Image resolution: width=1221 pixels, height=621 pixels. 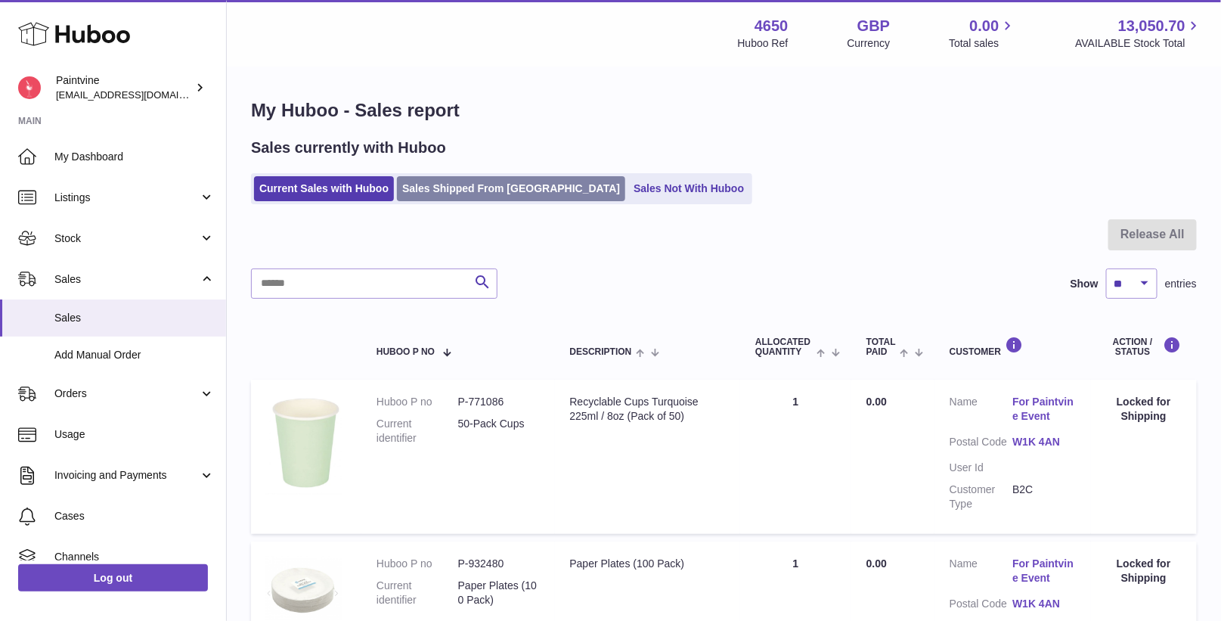 What do you see at coordinates (1084, 284) in the screenshot?
I see `label: Show` at bounding box center [1084, 284].